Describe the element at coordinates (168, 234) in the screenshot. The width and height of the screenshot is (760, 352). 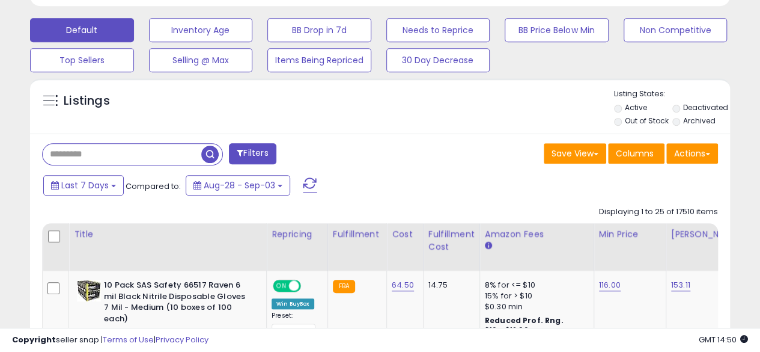
I see `div: Title` at that location.